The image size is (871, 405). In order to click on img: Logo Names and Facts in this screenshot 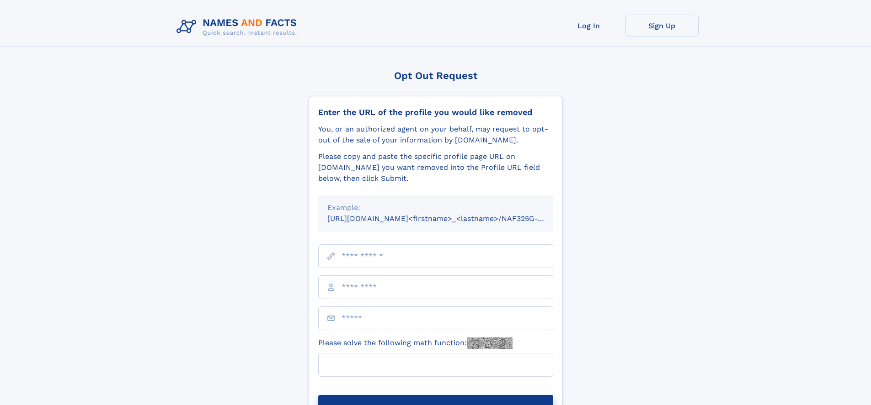, I will do `click(239, 27)`.